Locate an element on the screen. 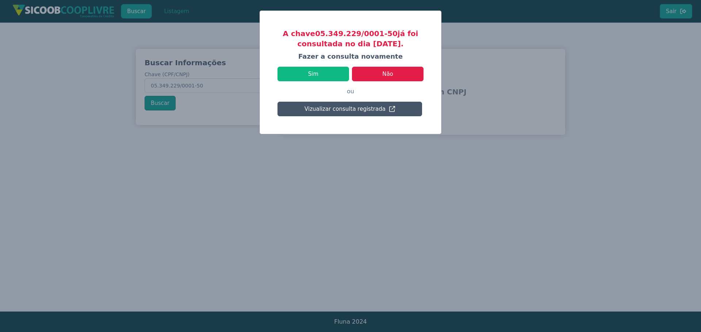 Image resolution: width=701 pixels, height=332 pixels. p: ou is located at coordinates (350, 92).